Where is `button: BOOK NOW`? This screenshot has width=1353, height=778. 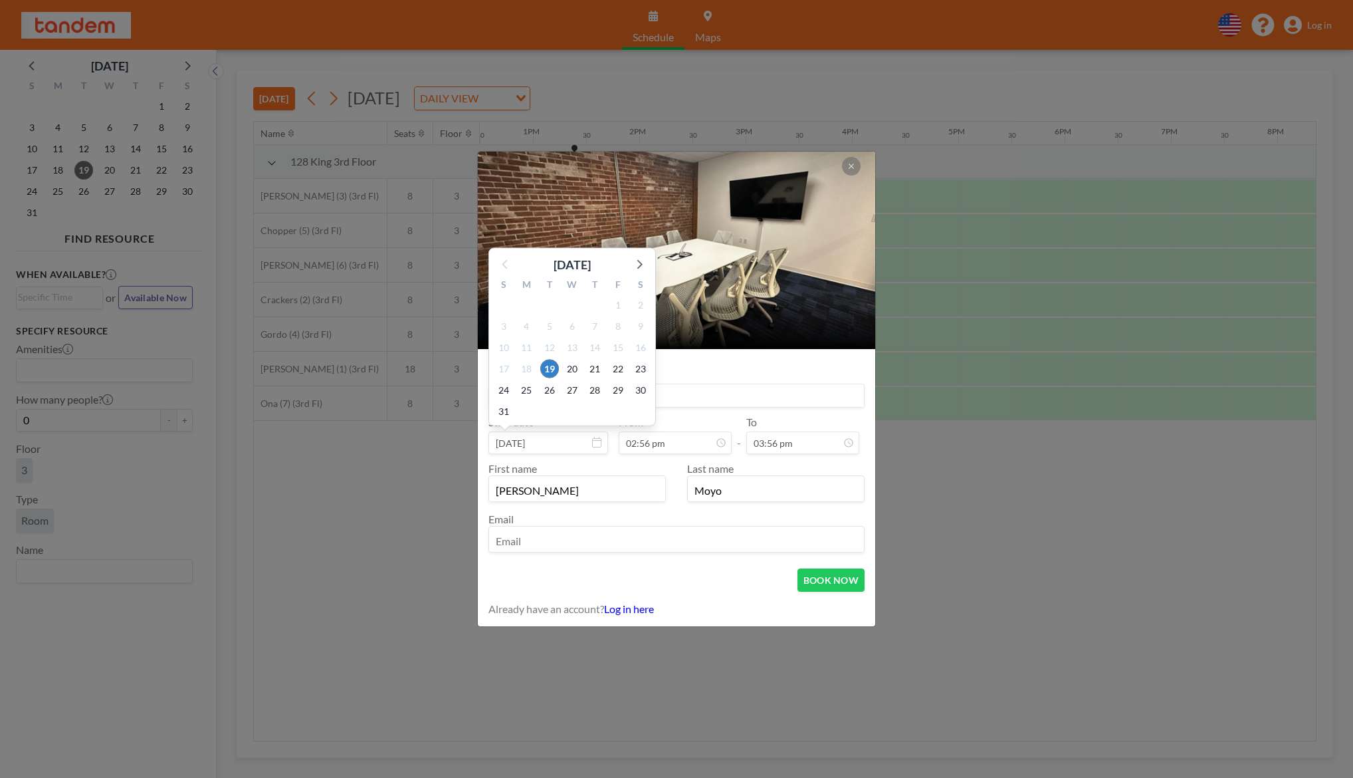
button: BOOK NOW is located at coordinates (831, 580).